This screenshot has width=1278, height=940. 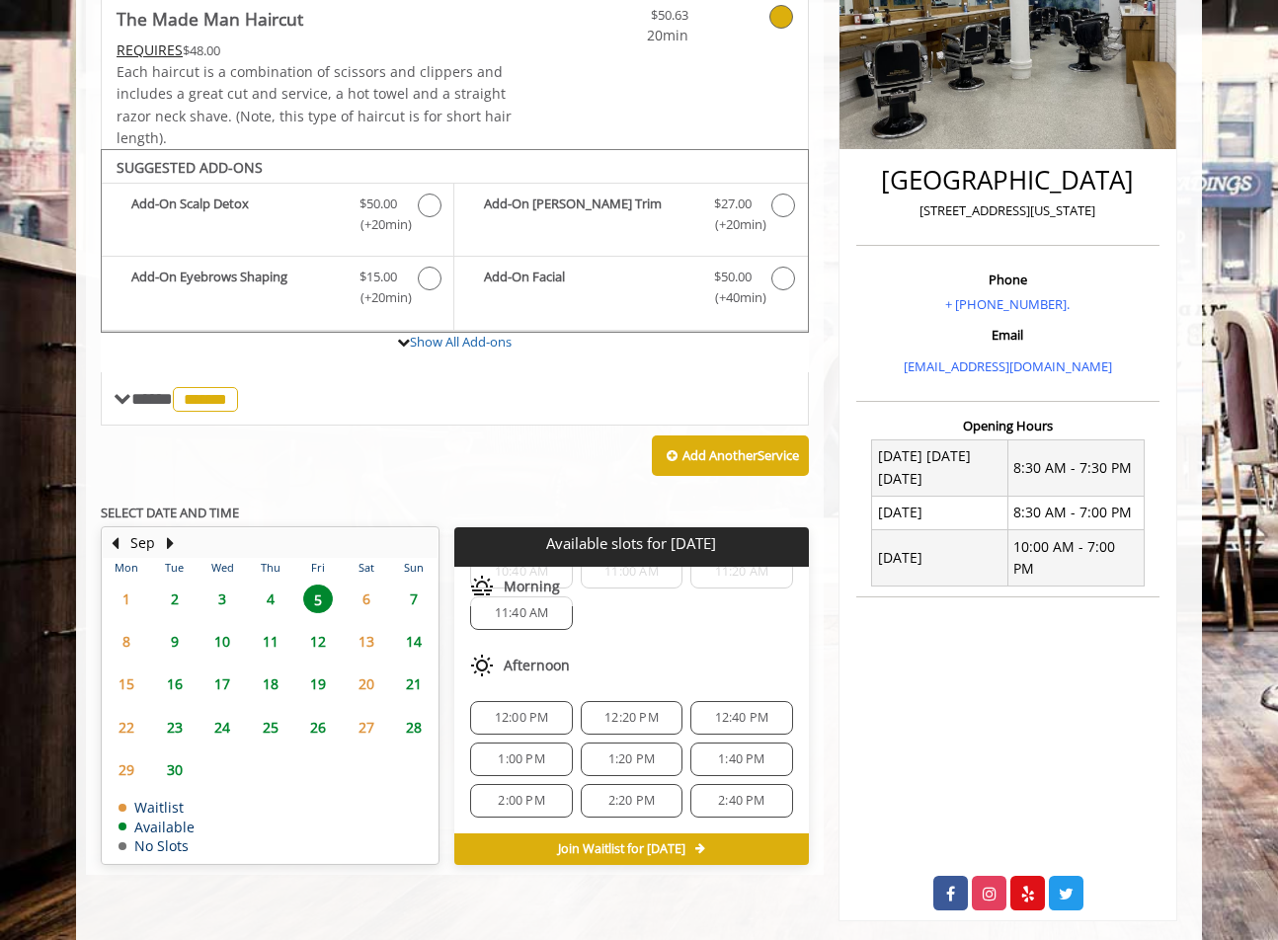 I want to click on b: Add Another Service, so click(x=740, y=455).